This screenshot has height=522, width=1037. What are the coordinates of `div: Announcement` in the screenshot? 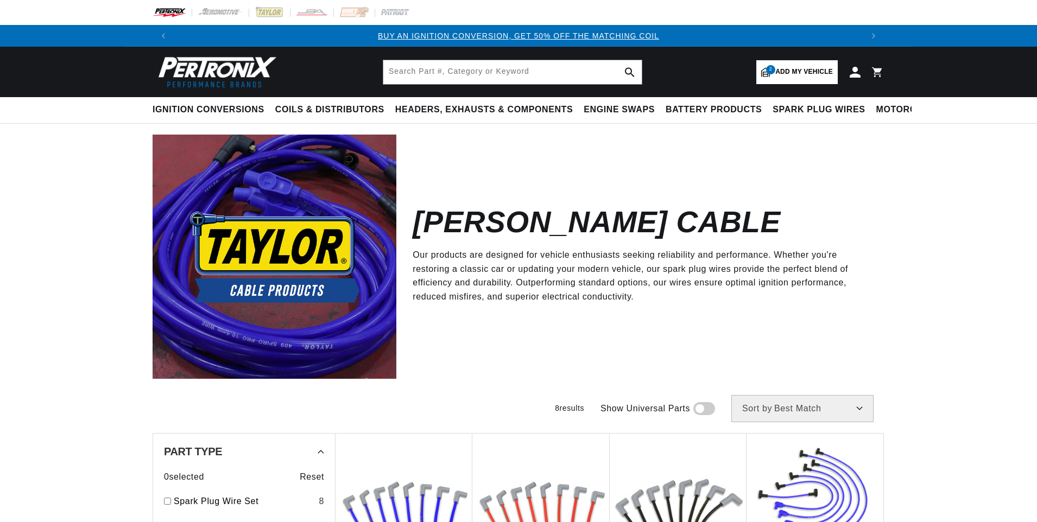 It's located at (519, 36).